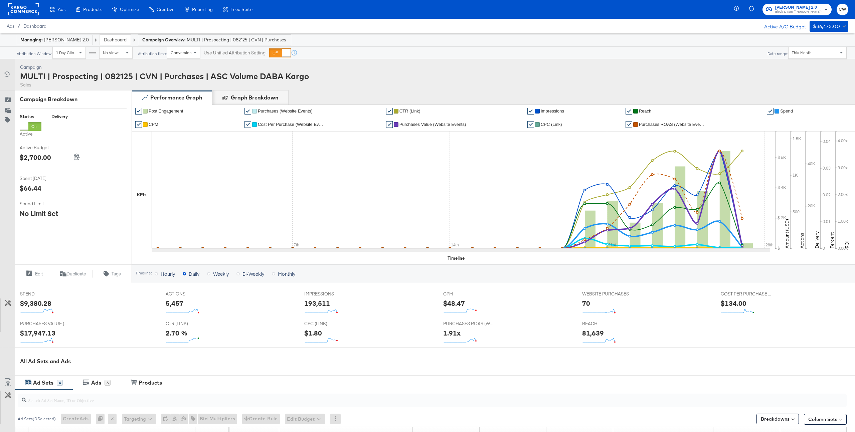 The height and width of the screenshot is (432, 855). I want to click on span: MULTI | Prospecting | 082125 | CVN | Purchases | ASC Volume DABA Kargo, so click(237, 40).